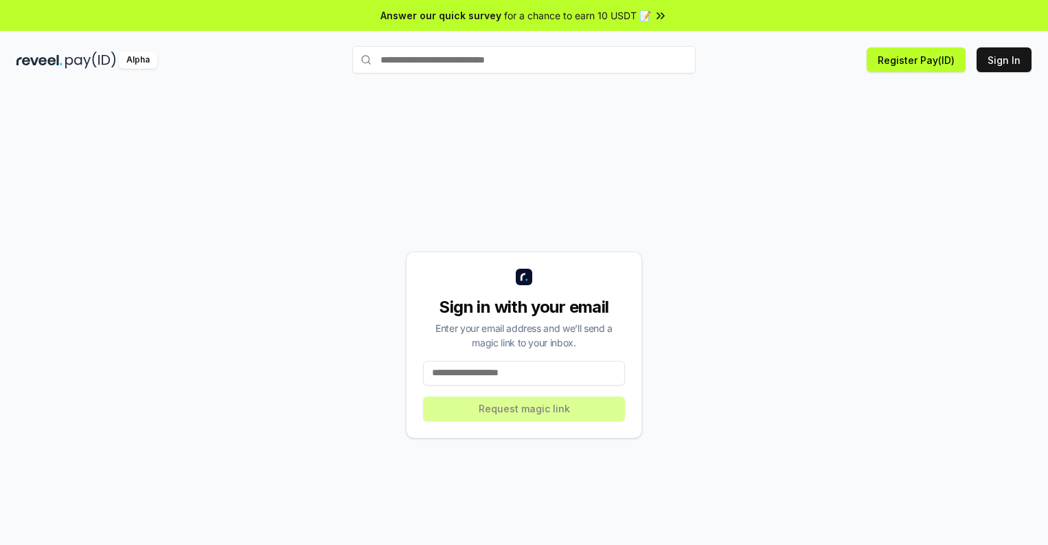 The width and height of the screenshot is (1048, 545). What do you see at coordinates (524, 277) in the screenshot?
I see `img: logo_small` at bounding box center [524, 277].